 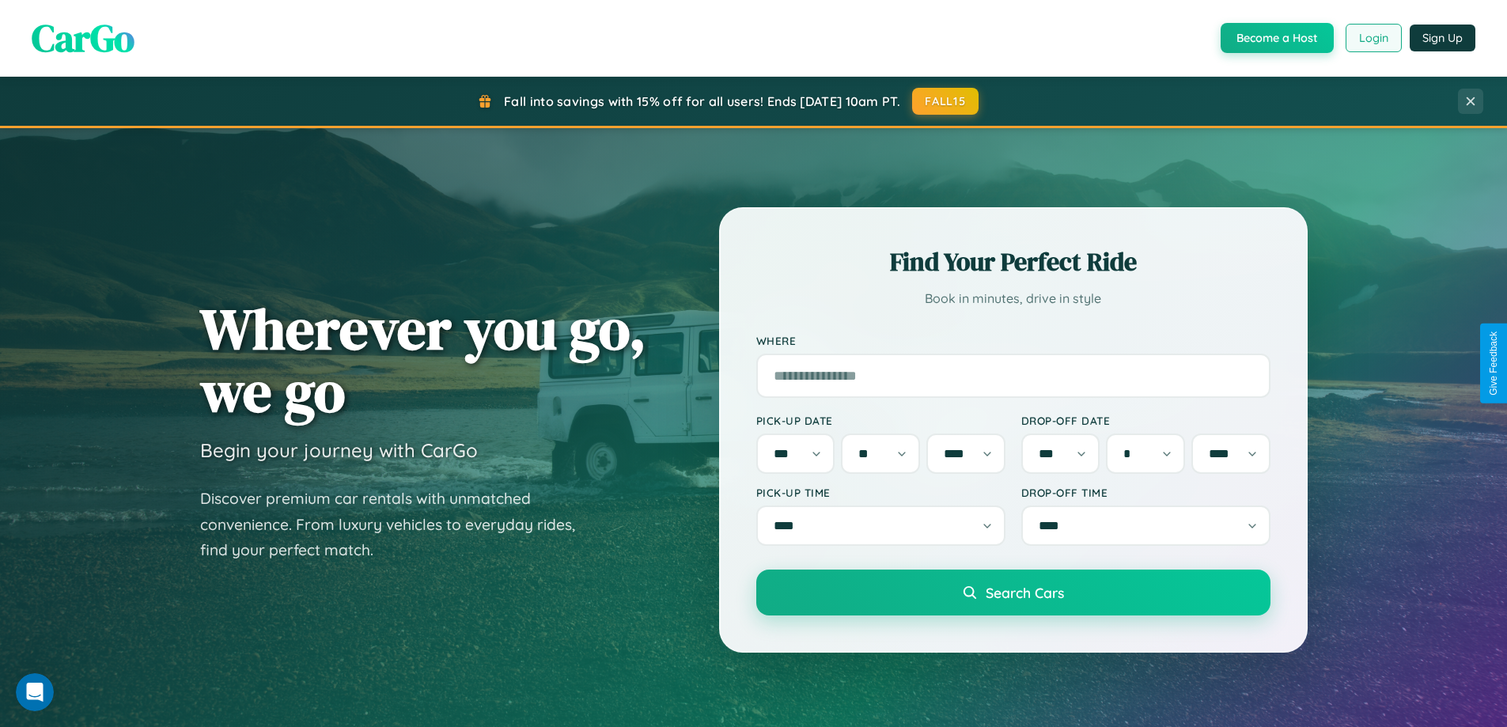 What do you see at coordinates (1014, 262) in the screenshot?
I see `h2: Find Your Perfect Ride` at bounding box center [1014, 262].